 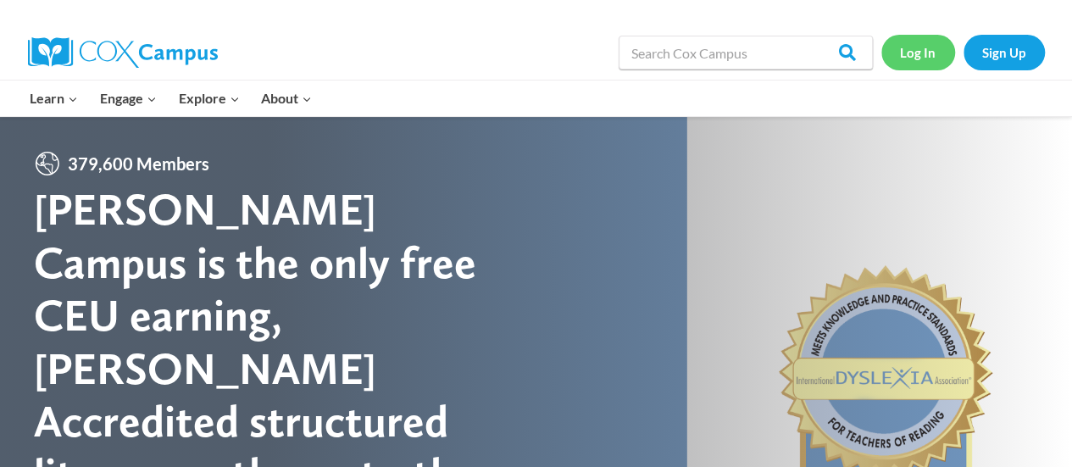 I want to click on nav: Secondary Navigation, so click(x=963, y=52).